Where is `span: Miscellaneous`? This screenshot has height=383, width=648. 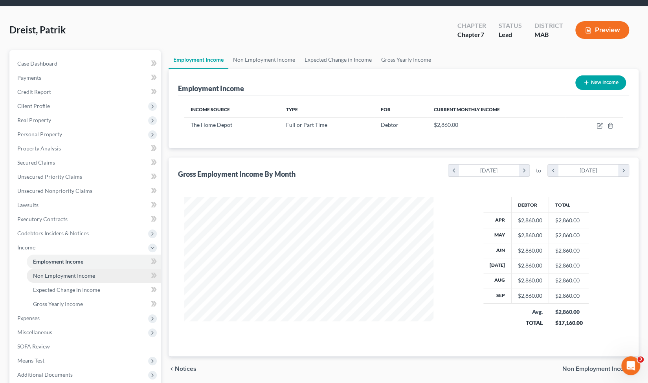
span: Miscellaneous is located at coordinates (35, 332).